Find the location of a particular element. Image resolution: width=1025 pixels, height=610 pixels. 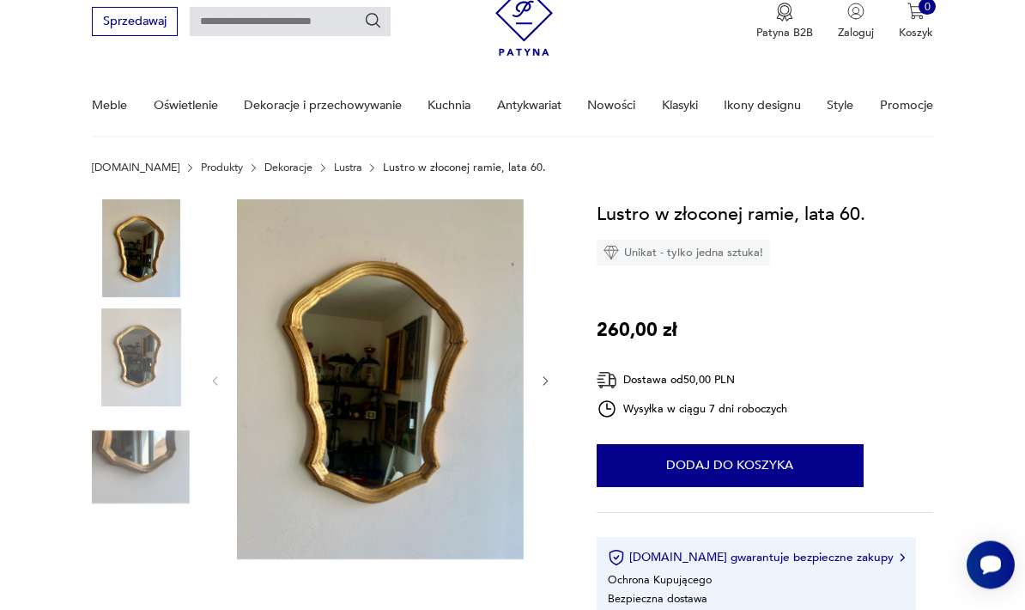

img: Ikona koszyka is located at coordinates (916, 12).